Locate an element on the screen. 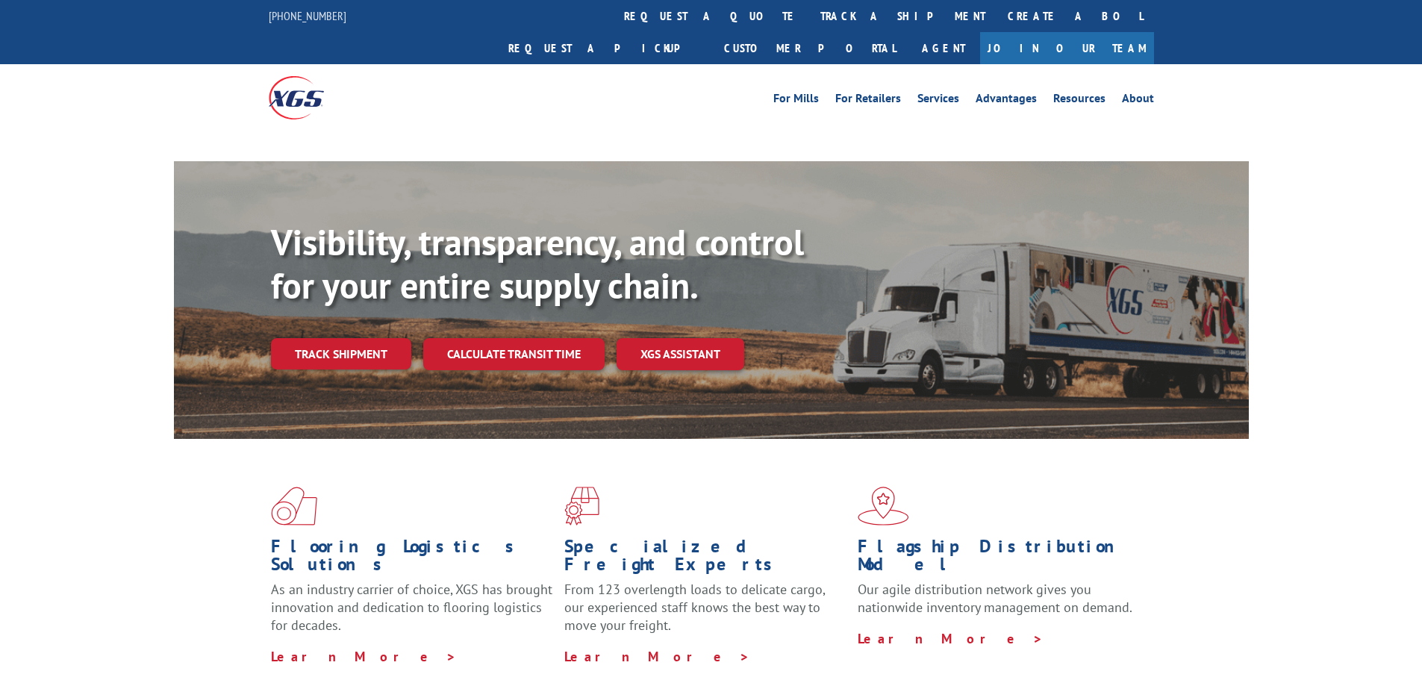  img: xgs-icon-focused-on-flooring-red is located at coordinates (581, 506).